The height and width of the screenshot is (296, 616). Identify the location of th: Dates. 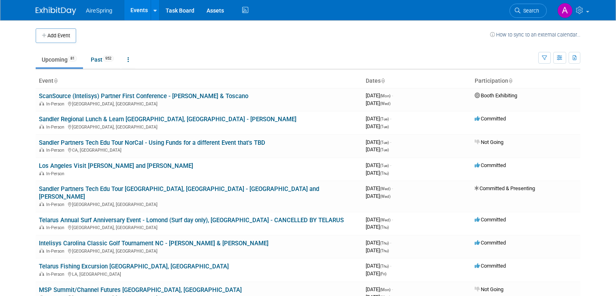
(417, 81).